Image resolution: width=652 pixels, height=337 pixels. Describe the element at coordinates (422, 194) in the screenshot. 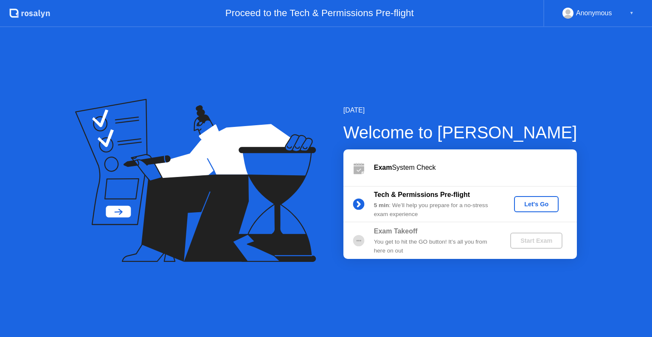

I see `b: Tech & Permissions Pre-flight` at that location.